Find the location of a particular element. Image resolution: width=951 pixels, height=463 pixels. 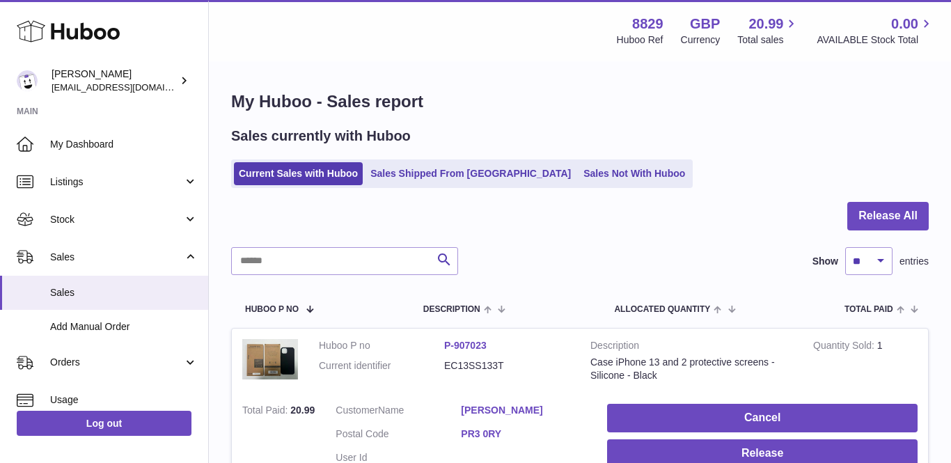

span: Listings is located at coordinates (116, 182).